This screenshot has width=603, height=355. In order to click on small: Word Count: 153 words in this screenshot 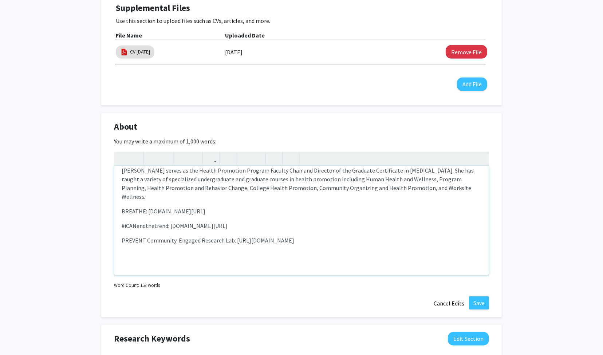, I will do `click(137, 285)`.